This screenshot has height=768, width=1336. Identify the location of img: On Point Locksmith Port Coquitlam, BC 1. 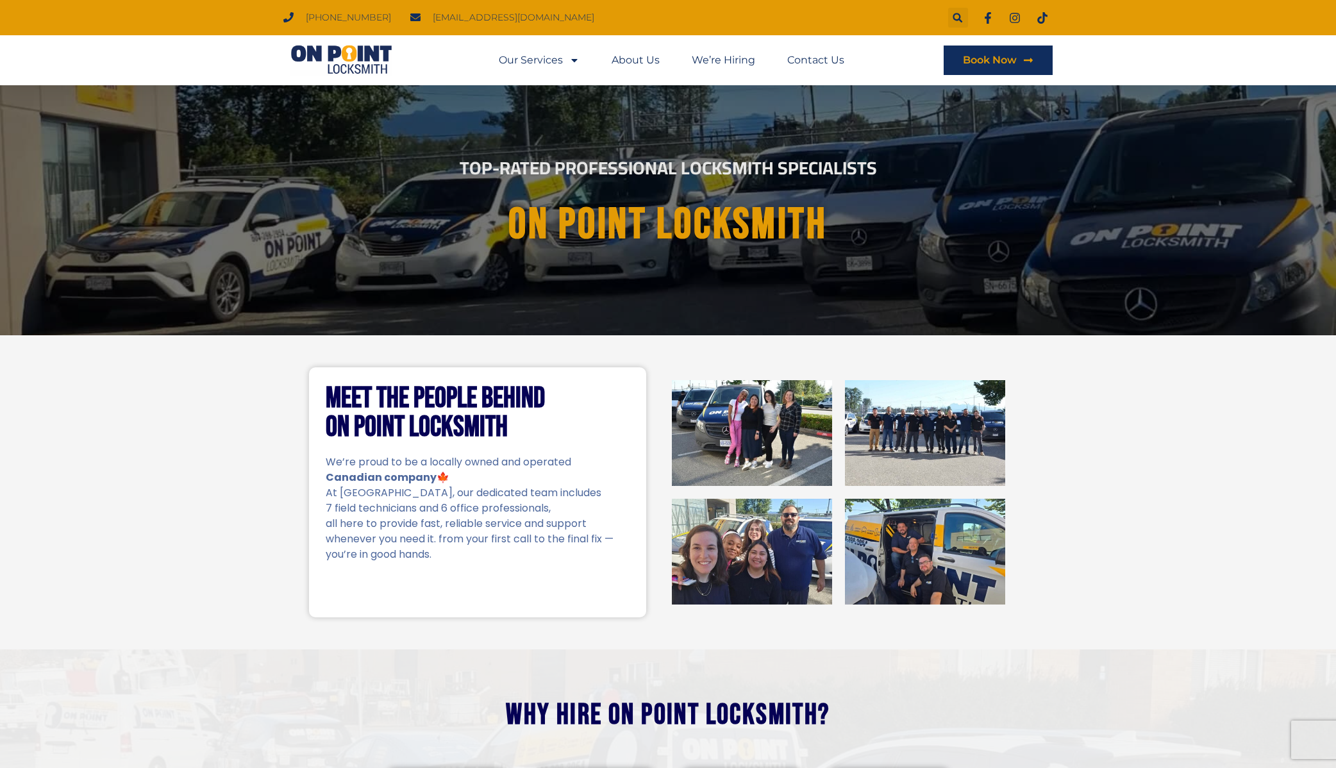
(752, 433).